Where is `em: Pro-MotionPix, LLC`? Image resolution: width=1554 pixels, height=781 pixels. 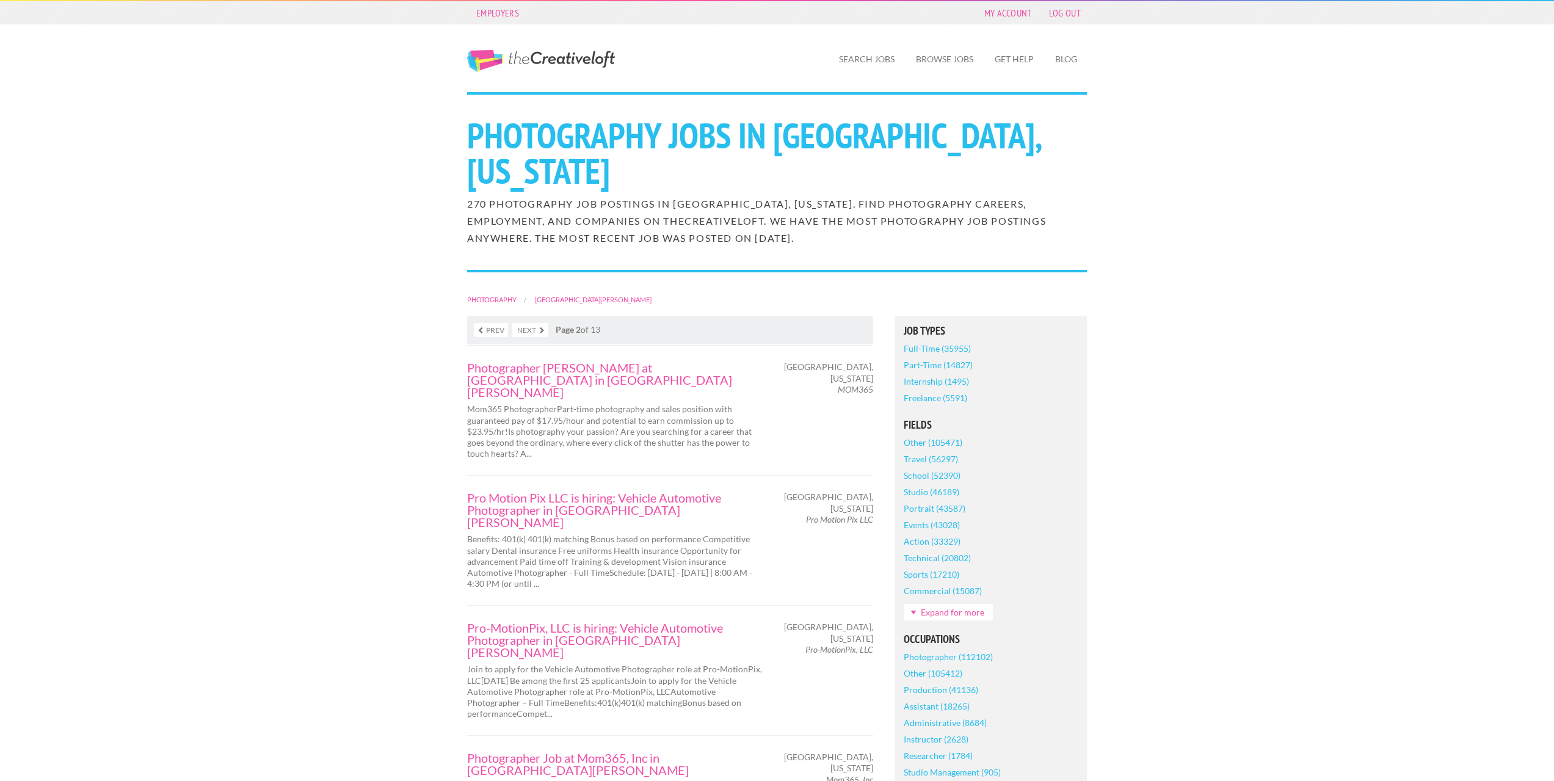
em: Pro-MotionPix, LLC is located at coordinates (839, 649).